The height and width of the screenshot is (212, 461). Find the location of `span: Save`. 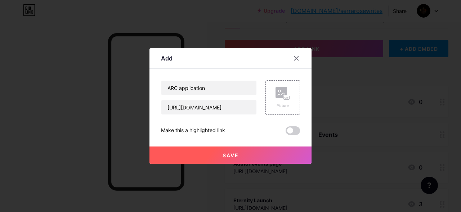

span: Save is located at coordinates (231, 155).